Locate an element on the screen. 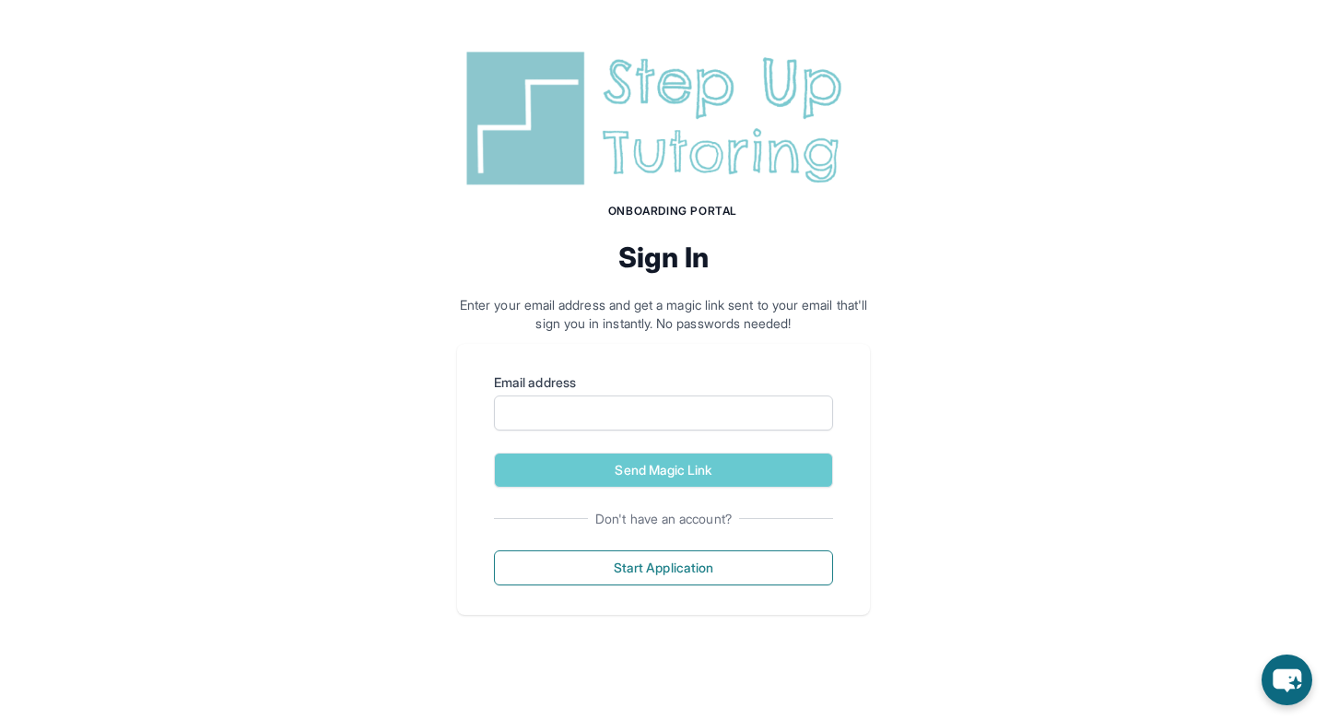 This screenshot has height=720, width=1327. label: Email address is located at coordinates (664, 383).